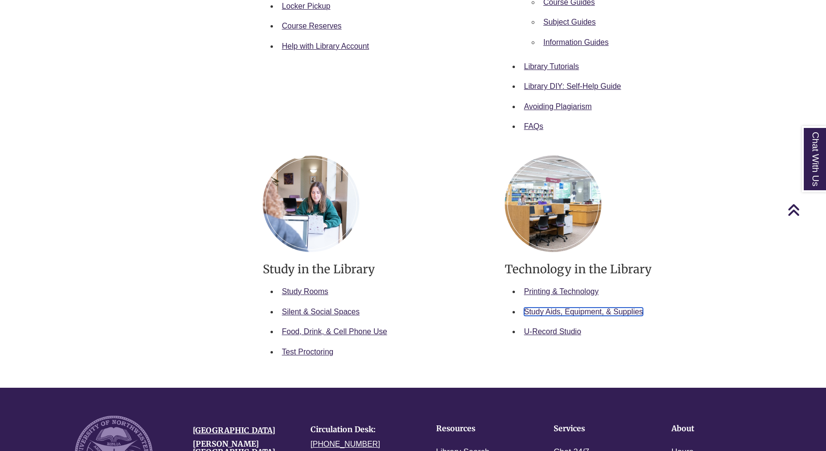  Describe the element at coordinates (376, 269) in the screenshot. I see `h3: Study in the Library` at that location.